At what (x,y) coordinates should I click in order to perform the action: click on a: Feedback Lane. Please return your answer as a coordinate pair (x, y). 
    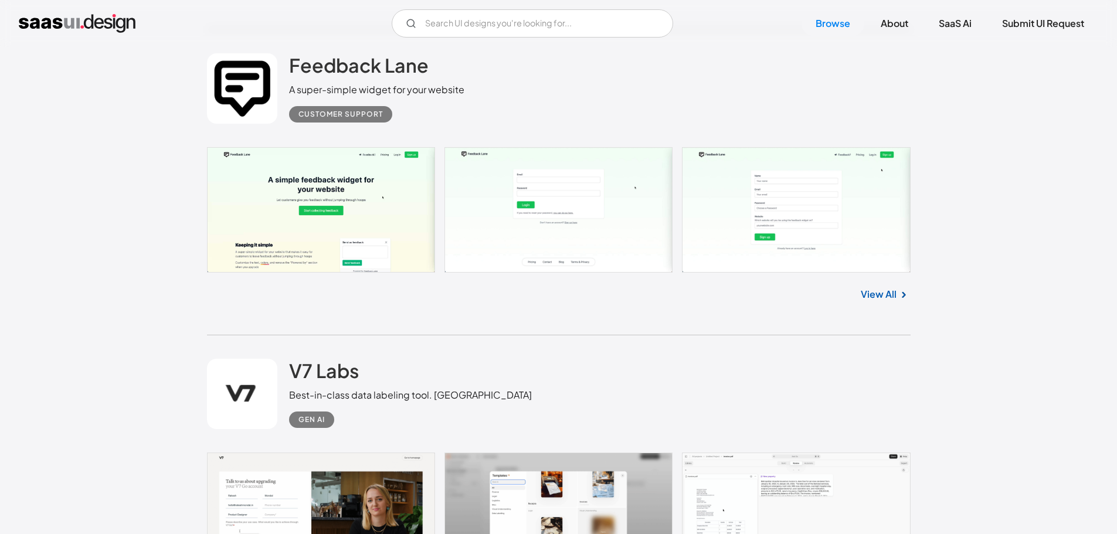
    Looking at the image, I should click on (359, 68).